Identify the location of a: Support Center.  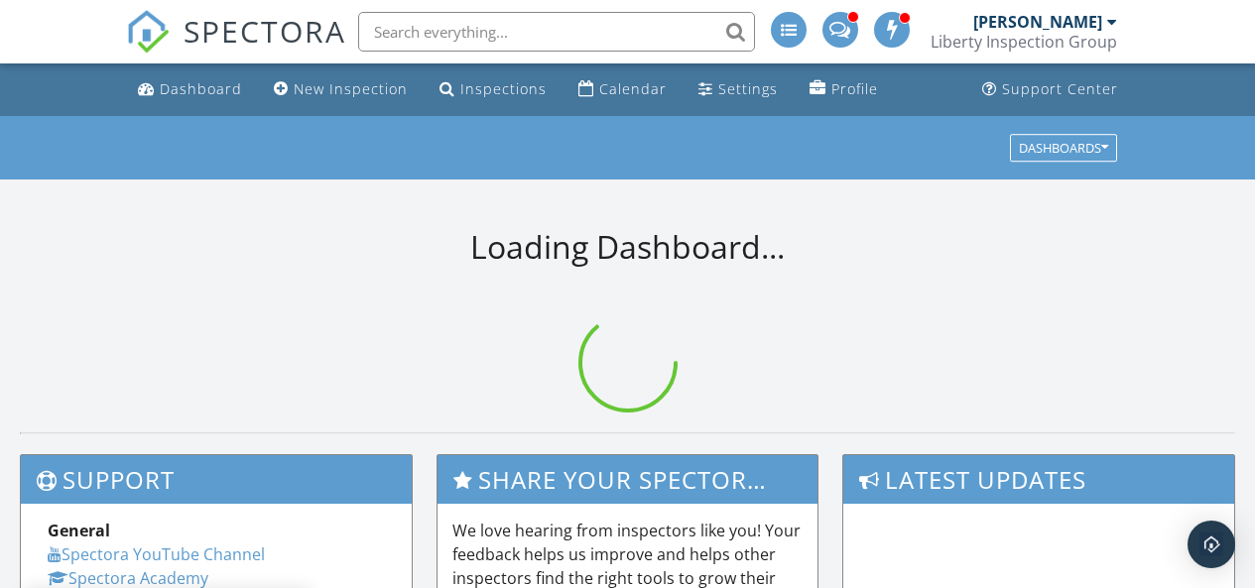
(1050, 89).